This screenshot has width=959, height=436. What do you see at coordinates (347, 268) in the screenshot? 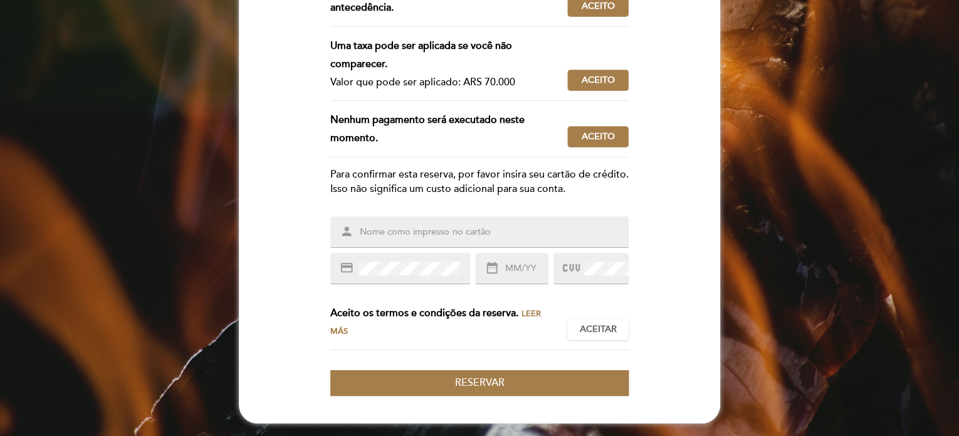
I see `i: credit_card` at bounding box center [347, 268].